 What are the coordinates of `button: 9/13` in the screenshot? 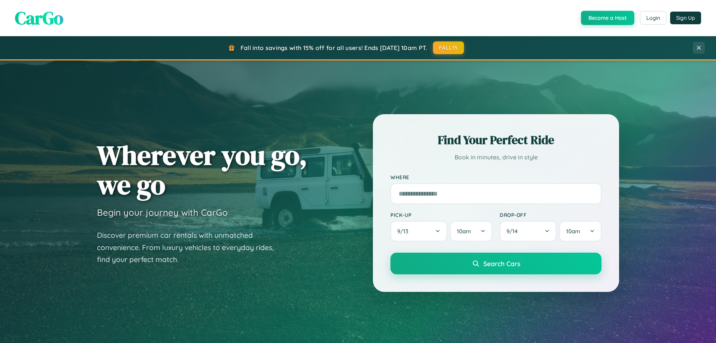 It's located at (419, 231).